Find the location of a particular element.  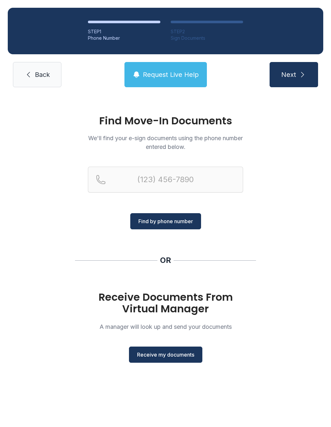

p: We'll find your e-sign documents using the phone number entered below. is located at coordinates (165, 142).